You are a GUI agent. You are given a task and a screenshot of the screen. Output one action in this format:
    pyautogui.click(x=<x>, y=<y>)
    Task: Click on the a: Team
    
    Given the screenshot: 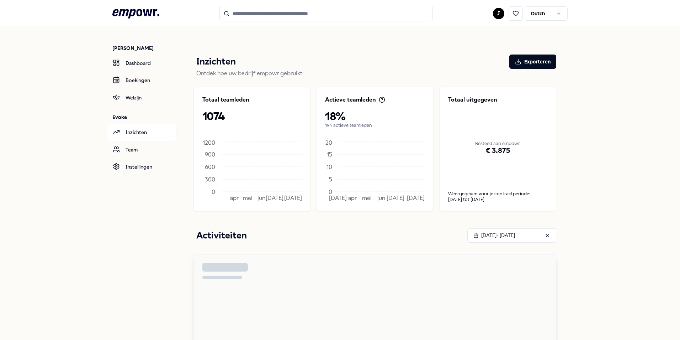 What is the action you would take?
    pyautogui.click(x=142, y=149)
    